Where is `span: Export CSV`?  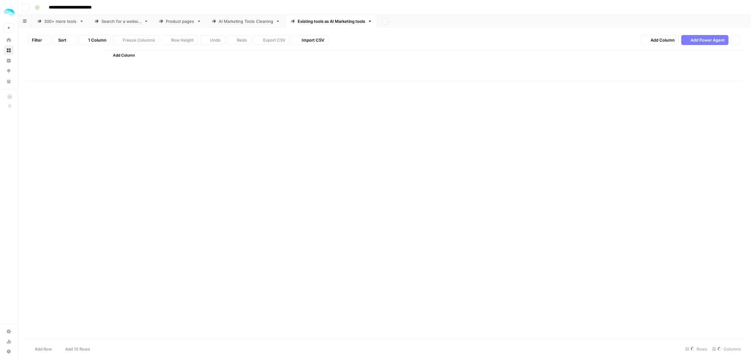 span: Export CSV is located at coordinates (274, 40).